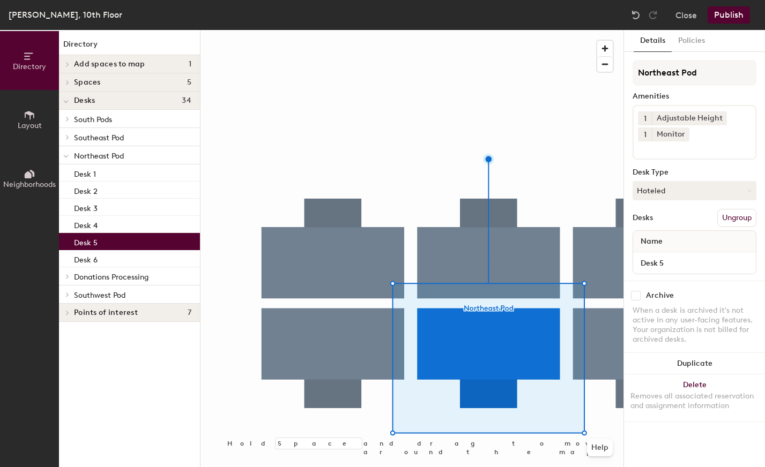 This screenshot has height=467, width=765. Describe the element at coordinates (87, 83) in the screenshot. I see `span: Spaces` at that location.